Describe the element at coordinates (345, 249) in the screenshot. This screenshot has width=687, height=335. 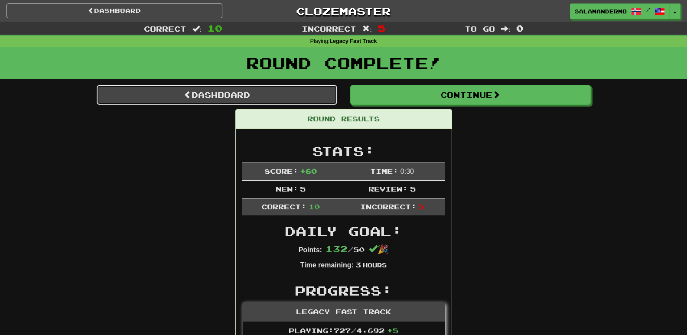
I see `span: / 50` at that location.